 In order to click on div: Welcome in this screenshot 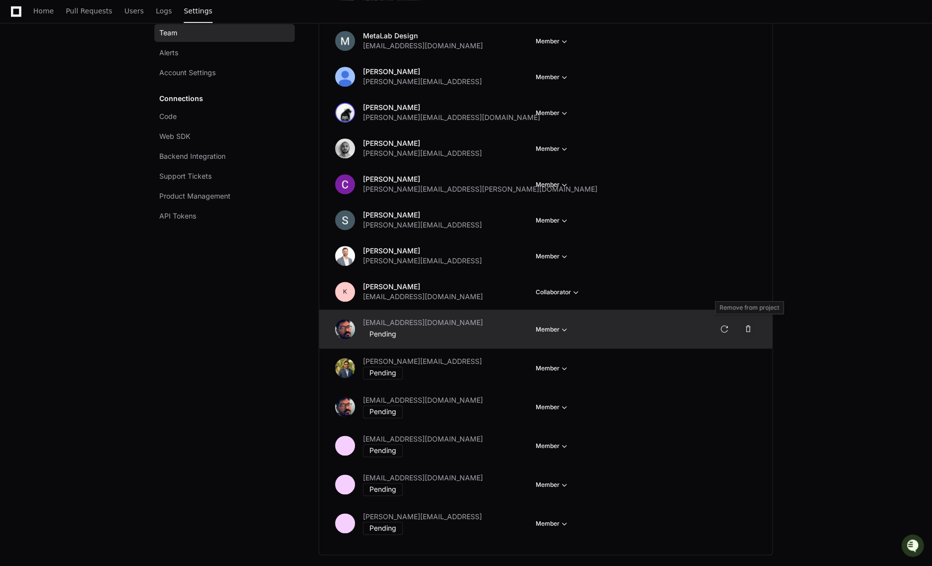, I will do `click(96, 48)`.